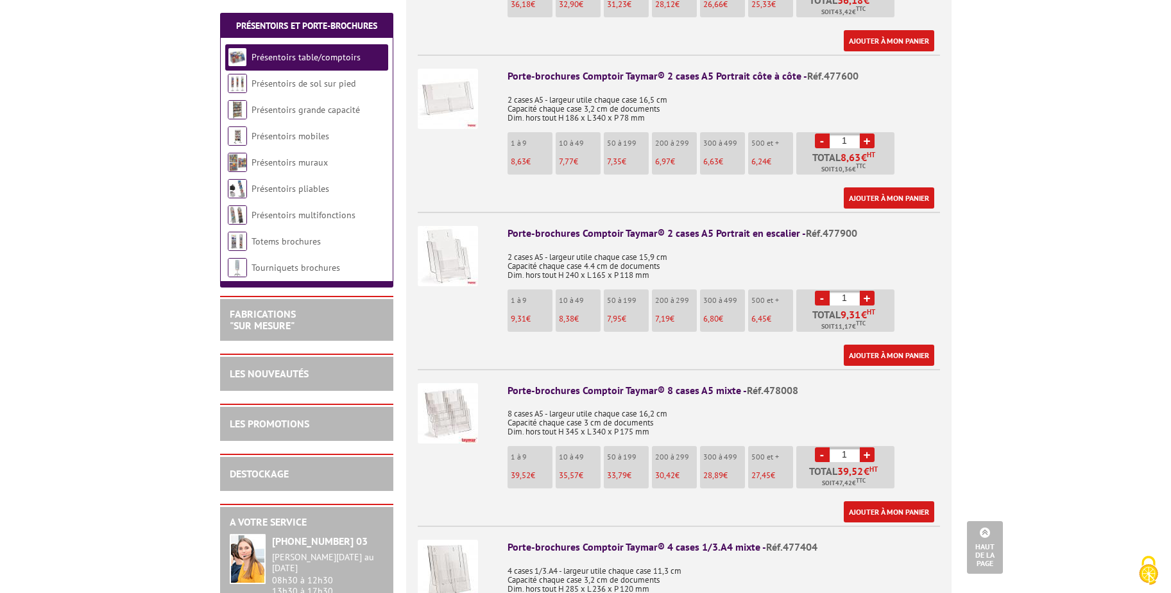 The image size is (1171, 593). What do you see at coordinates (843, 169) in the screenshot?
I see `span: 10,36` at bounding box center [843, 169].